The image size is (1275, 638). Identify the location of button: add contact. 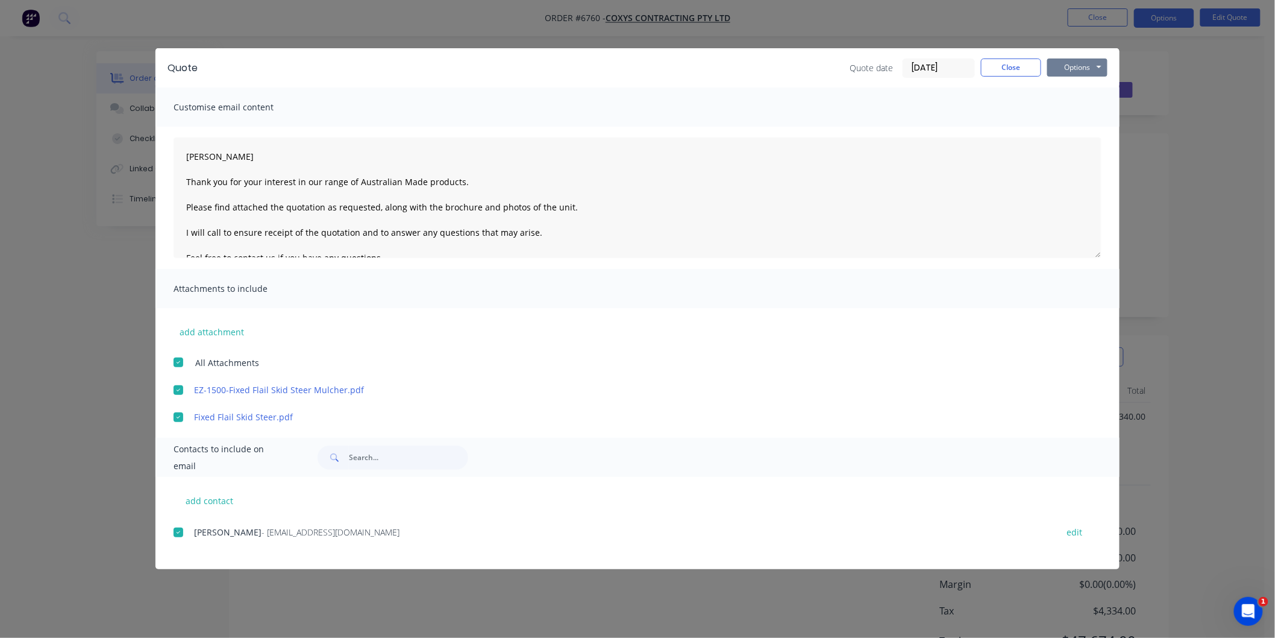
(210, 500).